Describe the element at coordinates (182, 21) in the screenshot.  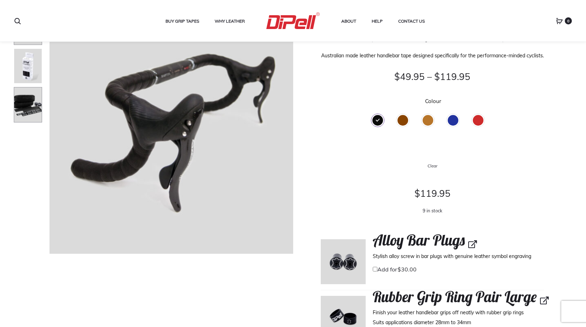
I see `a: Buy Grip Tapes` at that location.